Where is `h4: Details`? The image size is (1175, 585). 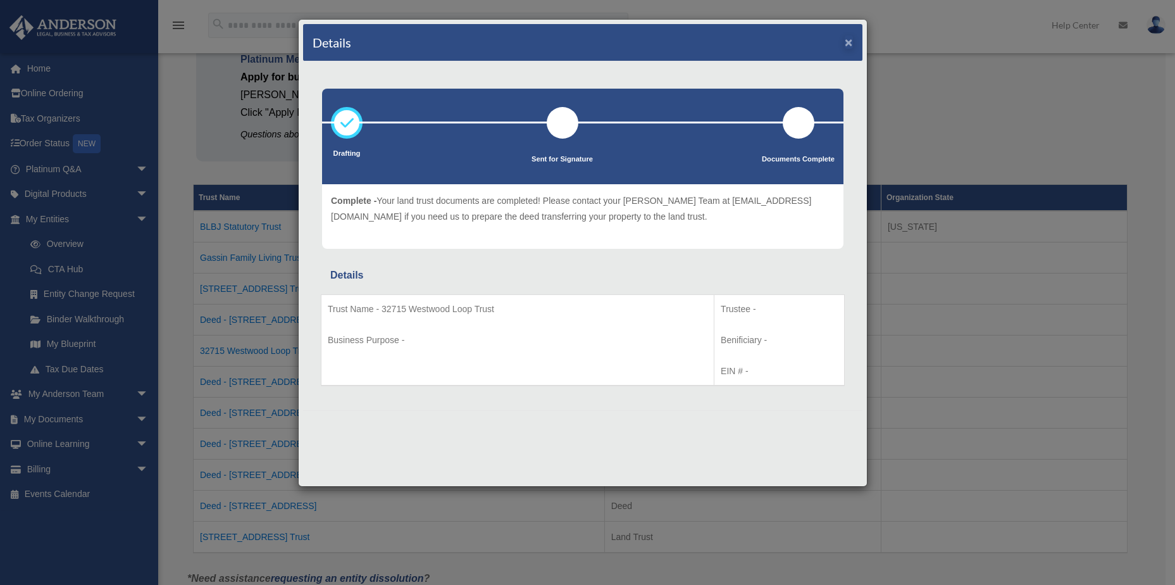
h4: Details is located at coordinates (332, 42).